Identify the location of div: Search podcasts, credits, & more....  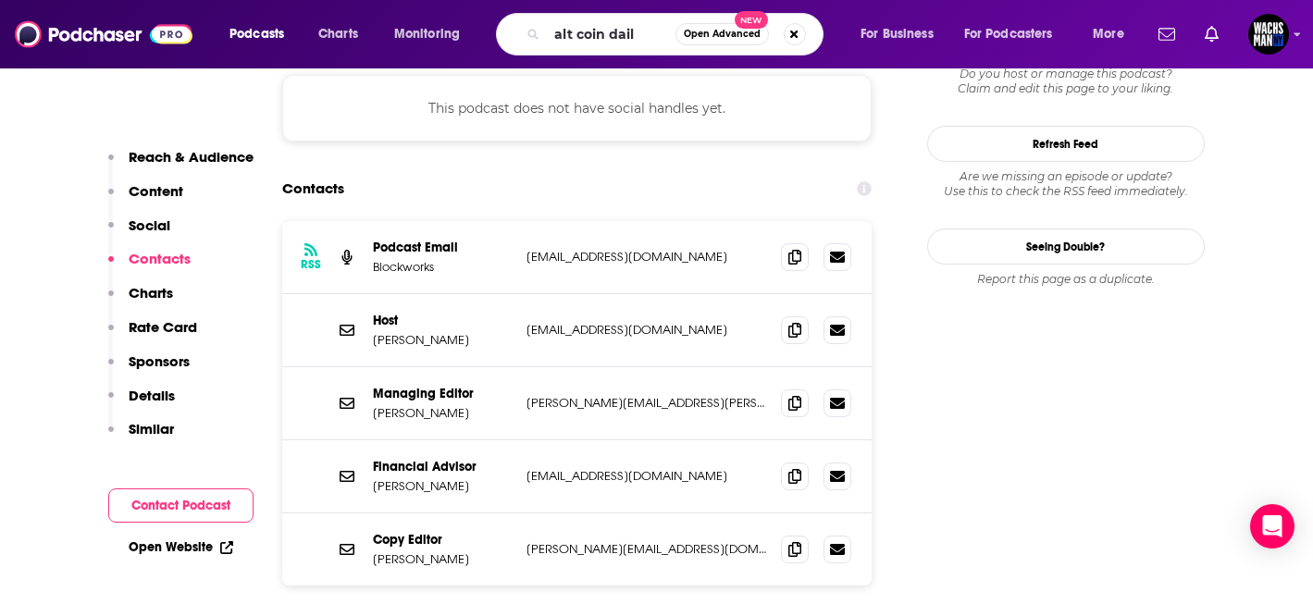
(677, 34).